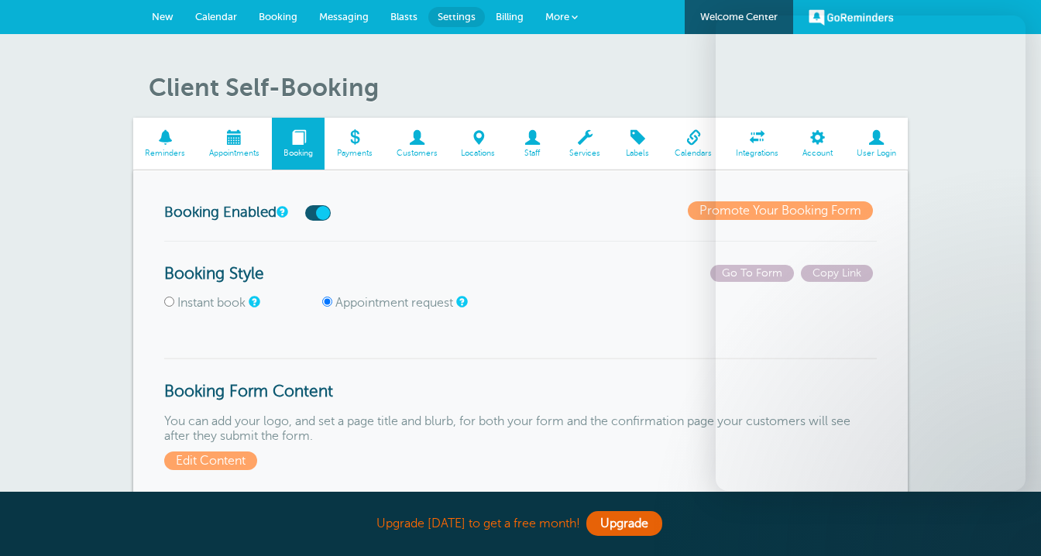 The width and height of the screenshot is (1041, 556). What do you see at coordinates (780, 211) in the screenshot?
I see `a: Promote Your Booking Form` at bounding box center [780, 211].